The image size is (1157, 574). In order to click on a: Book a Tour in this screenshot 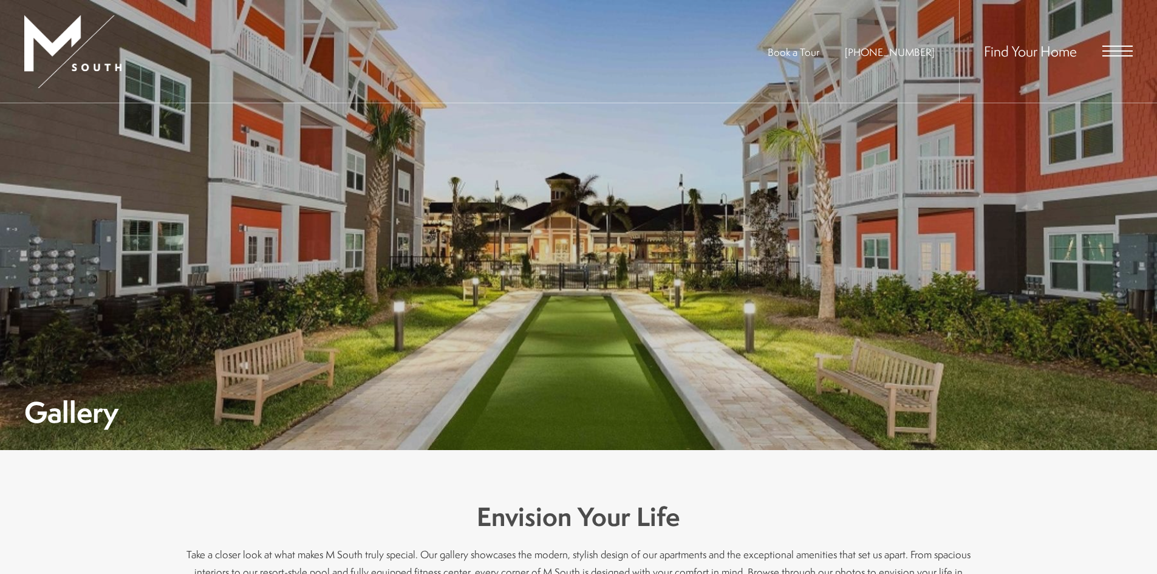, I will do `click(793, 52)`.